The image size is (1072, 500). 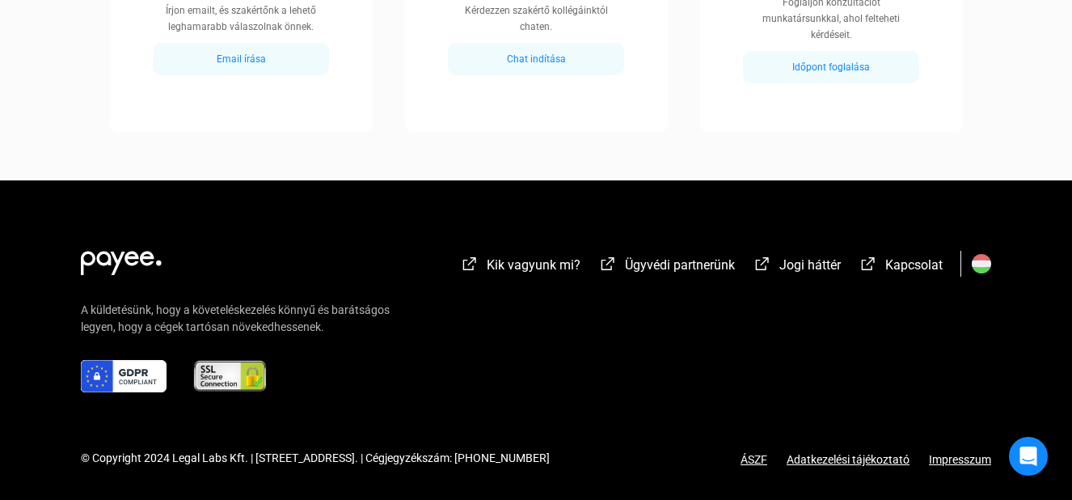 I want to click on a: Időpont foglalása, so click(x=831, y=67).